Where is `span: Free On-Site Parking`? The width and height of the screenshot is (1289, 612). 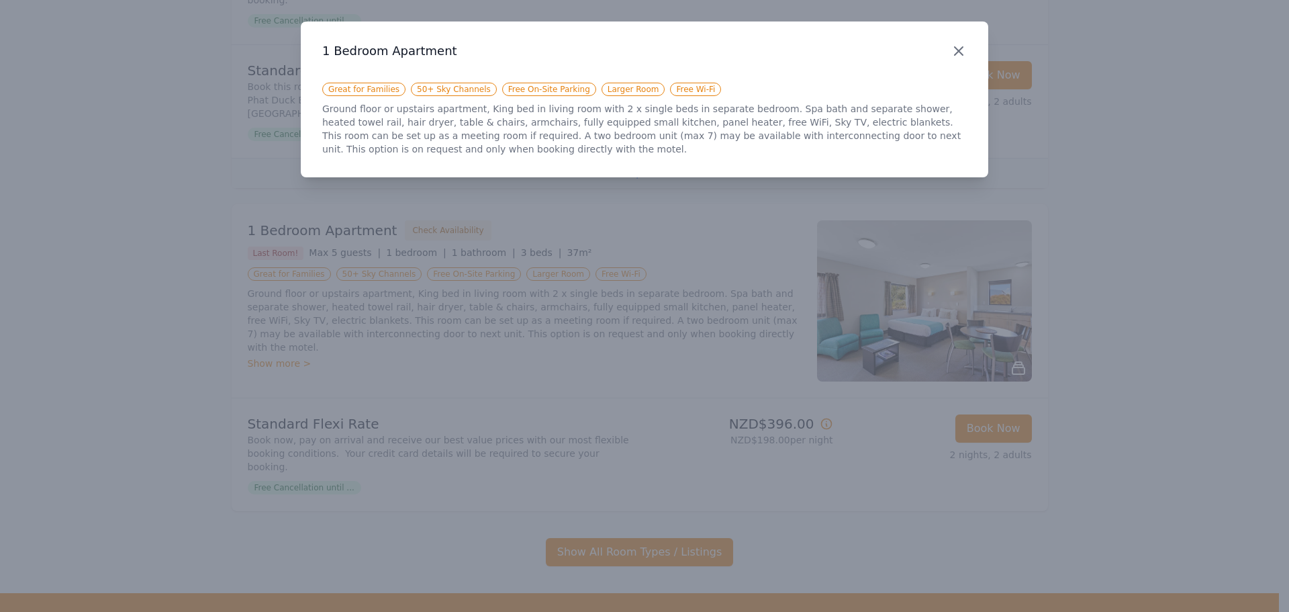
span: Free On-Site Parking is located at coordinates (549, 89).